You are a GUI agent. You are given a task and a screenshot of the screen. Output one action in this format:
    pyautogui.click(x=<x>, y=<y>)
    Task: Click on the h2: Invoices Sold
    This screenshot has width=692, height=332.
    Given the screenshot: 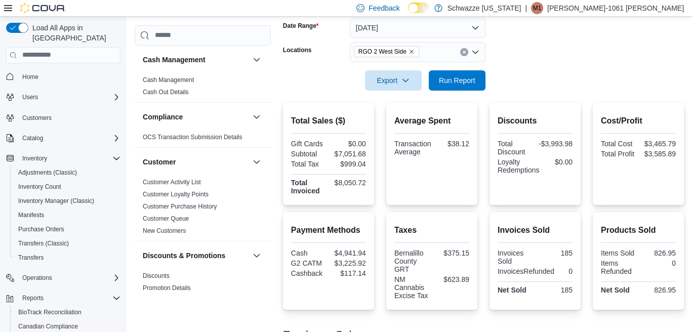 What is the action you would take?
    pyautogui.click(x=535, y=230)
    